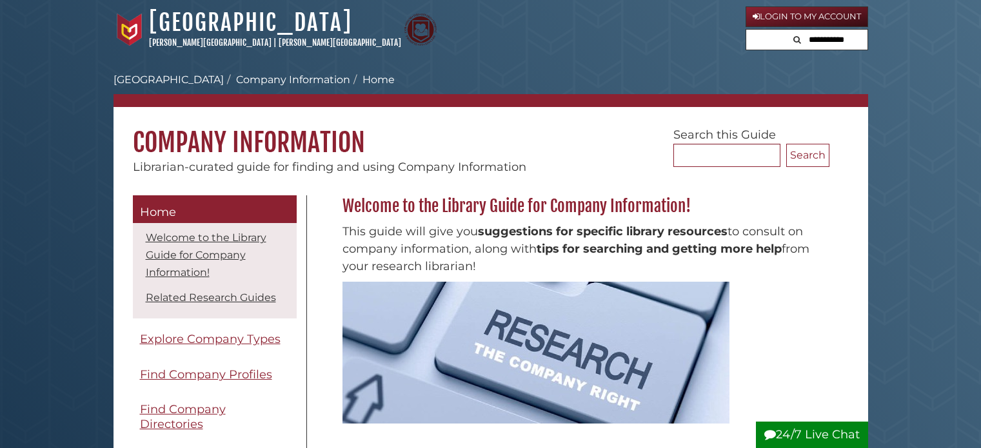 The height and width of the screenshot is (448, 981). Describe the element at coordinates (372, 80) in the screenshot. I see `li: Home` at that location.